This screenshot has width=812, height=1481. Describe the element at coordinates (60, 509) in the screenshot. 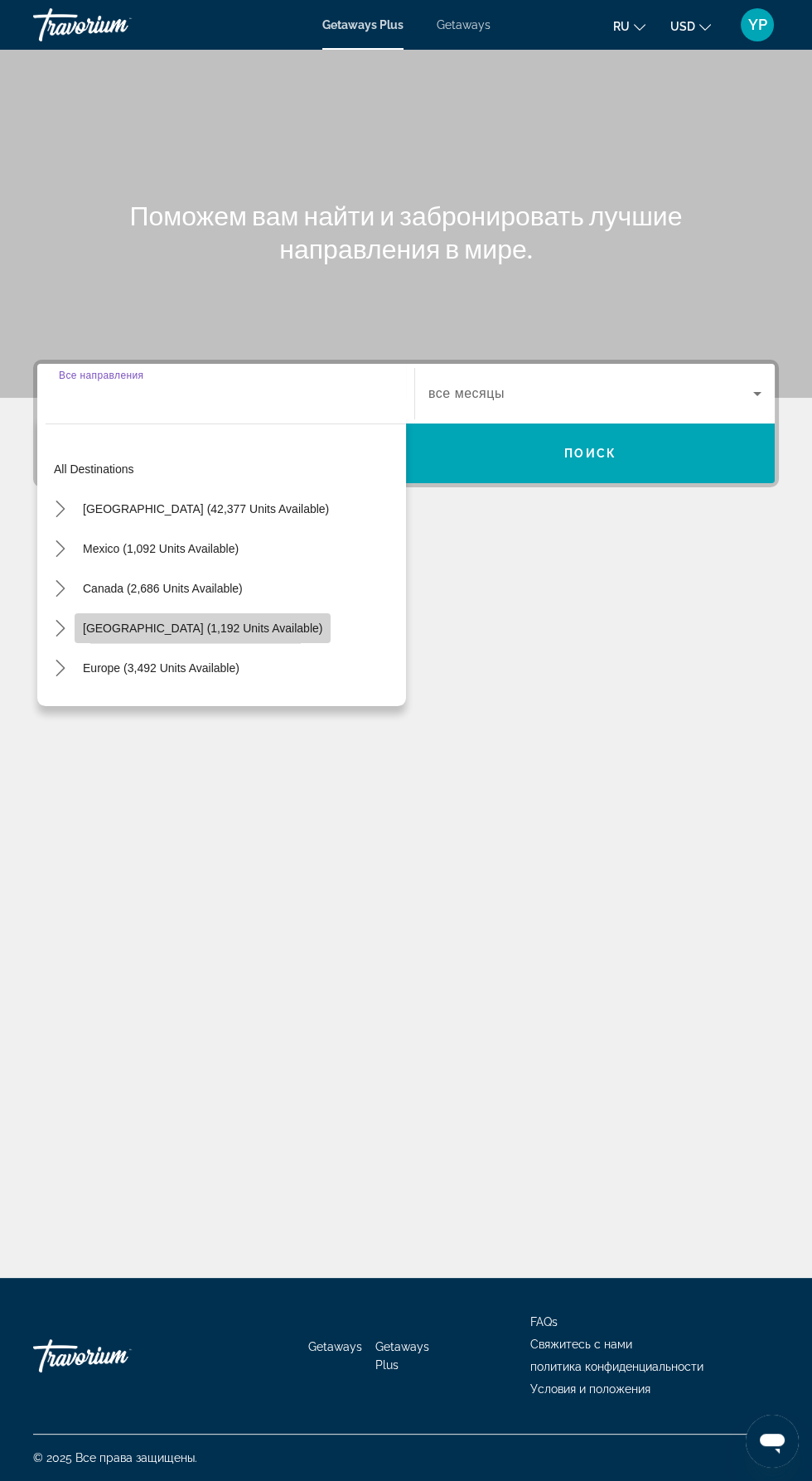

I see `button: Toggle United States (42,377 units available) submenu` at that location.